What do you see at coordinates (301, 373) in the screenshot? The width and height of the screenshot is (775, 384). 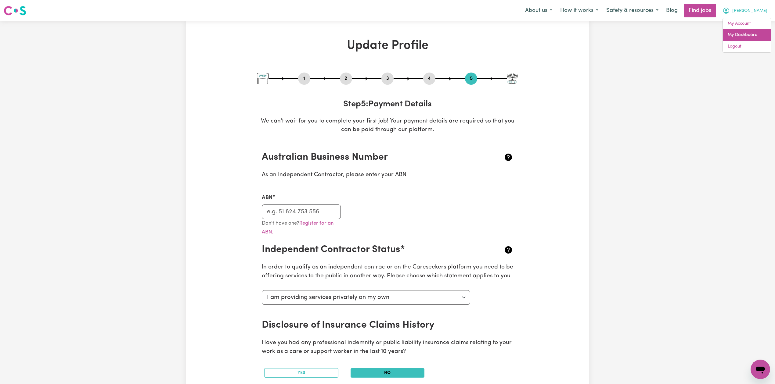 I see `button: Yes` at bounding box center [301, 373].